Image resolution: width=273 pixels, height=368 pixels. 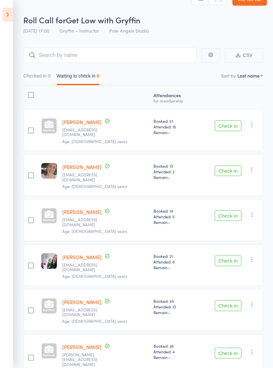 What do you see at coordinates (45, 20) in the screenshot?
I see `span: Roll Call for` at bounding box center [45, 20].